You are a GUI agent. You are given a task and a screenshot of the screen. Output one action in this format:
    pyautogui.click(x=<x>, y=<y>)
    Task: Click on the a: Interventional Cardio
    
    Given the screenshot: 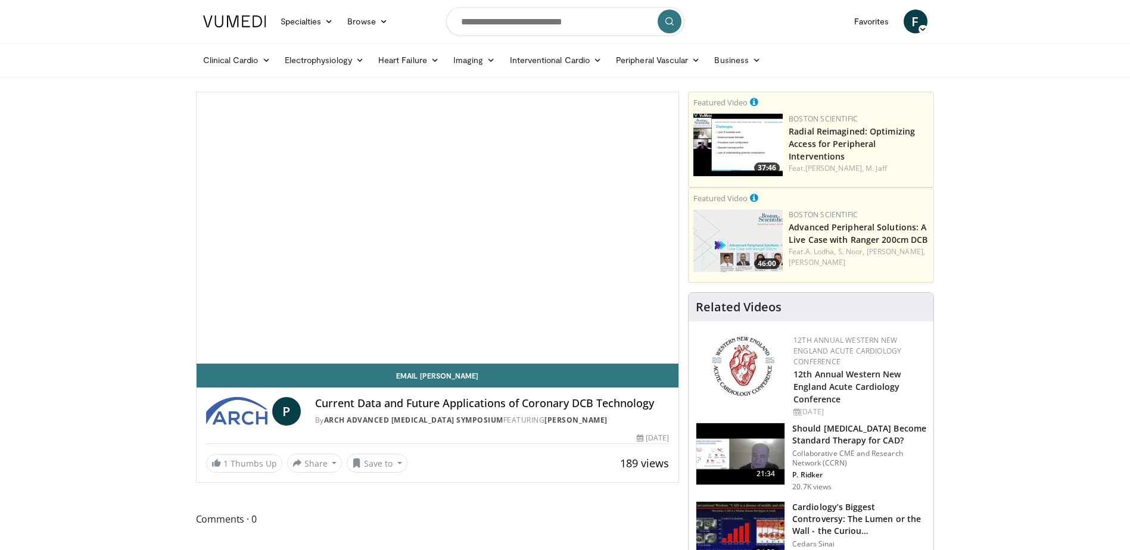 What is the action you would take?
    pyautogui.click(x=556, y=60)
    